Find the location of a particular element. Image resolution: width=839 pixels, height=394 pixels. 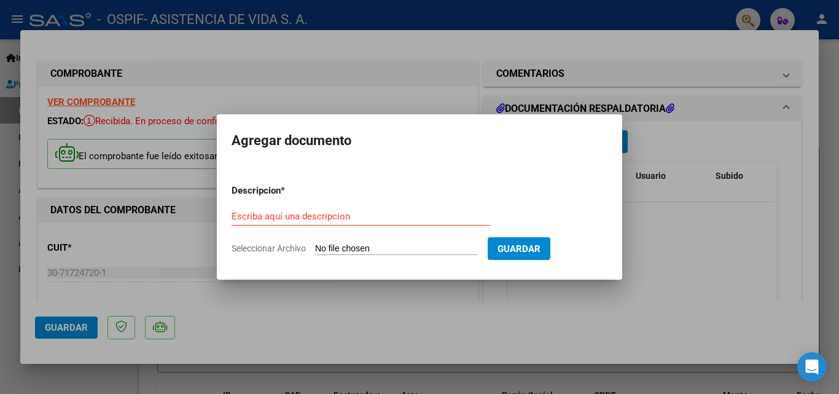

p: Descripcion is located at coordinates (288, 190).